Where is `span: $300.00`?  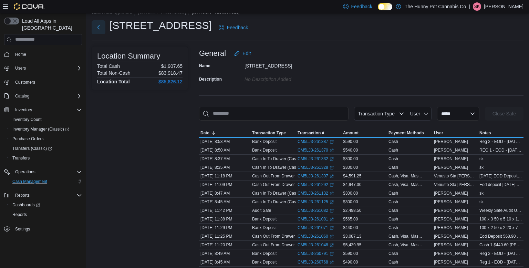 span: $300.00 is located at coordinates (350, 202).